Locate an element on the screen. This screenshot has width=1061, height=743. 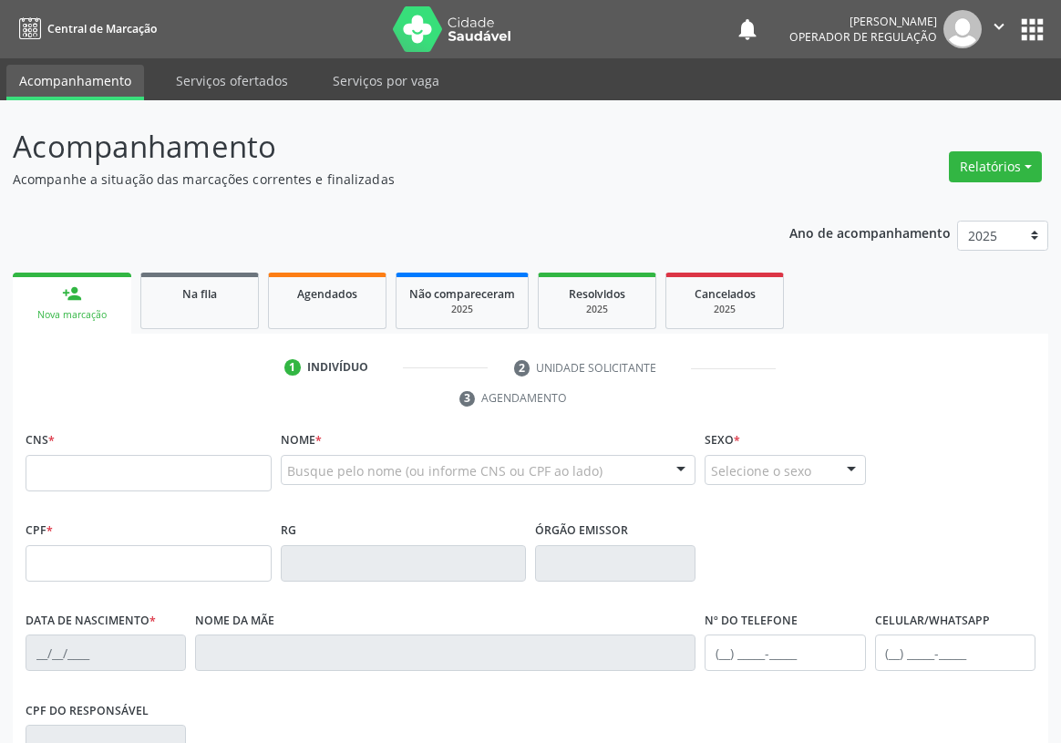
label: RG is located at coordinates (288, 531).